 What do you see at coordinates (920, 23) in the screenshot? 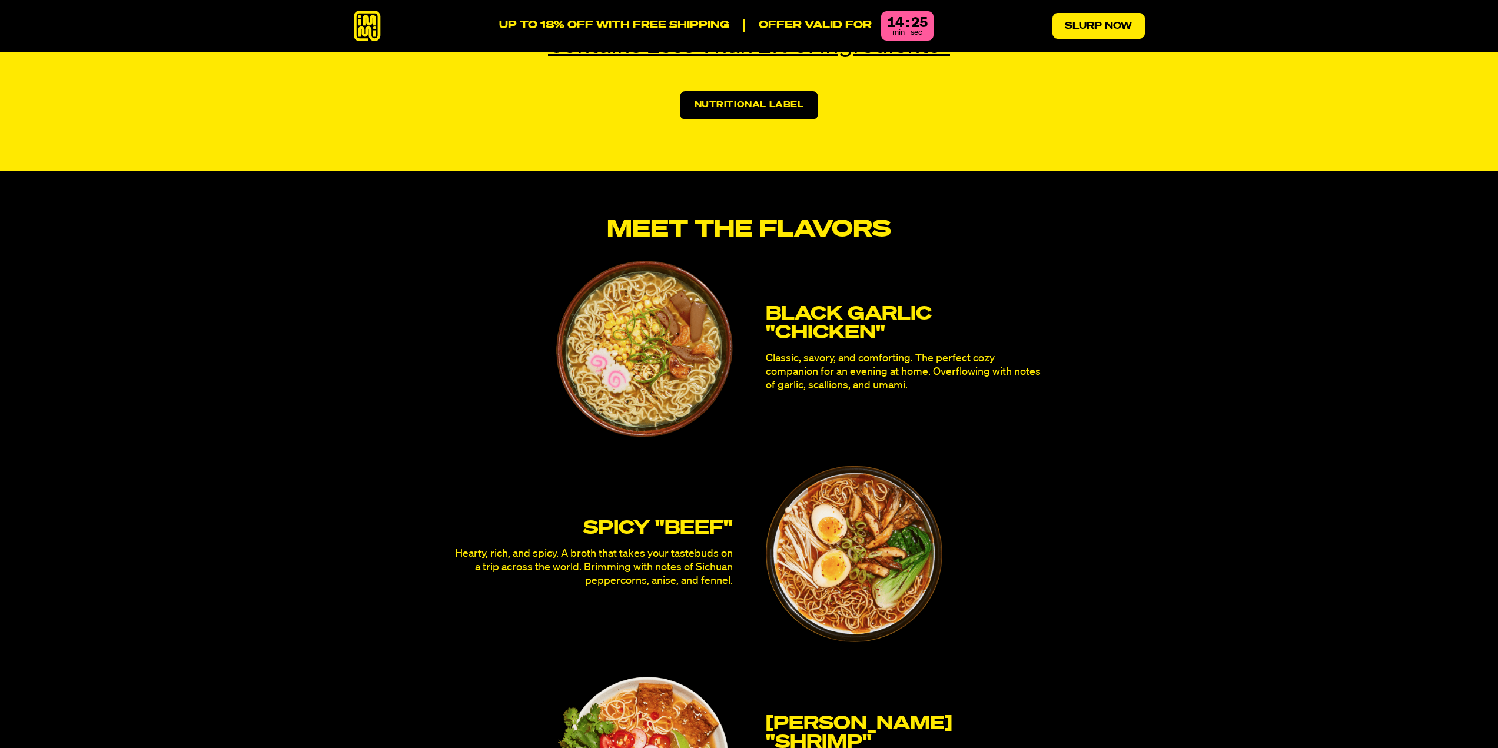
I see `div: 25` at bounding box center [920, 23].